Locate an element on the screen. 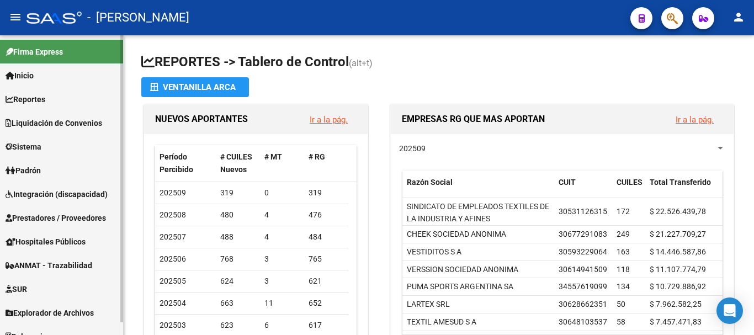 The height and width of the screenshot is (335, 754). span: $ 10.729.886,92 is located at coordinates (678, 287).